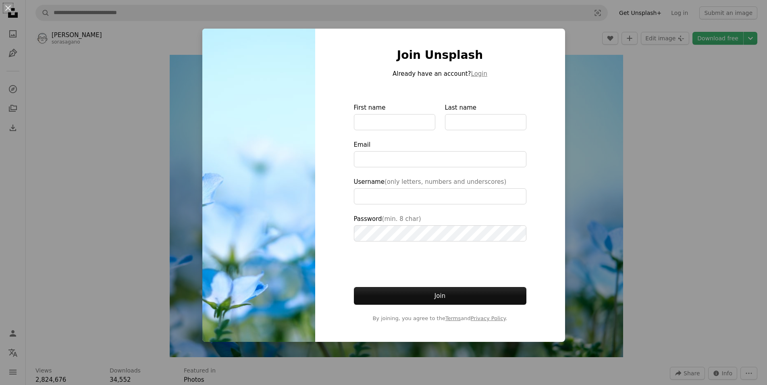  I want to click on button: Join, so click(440, 296).